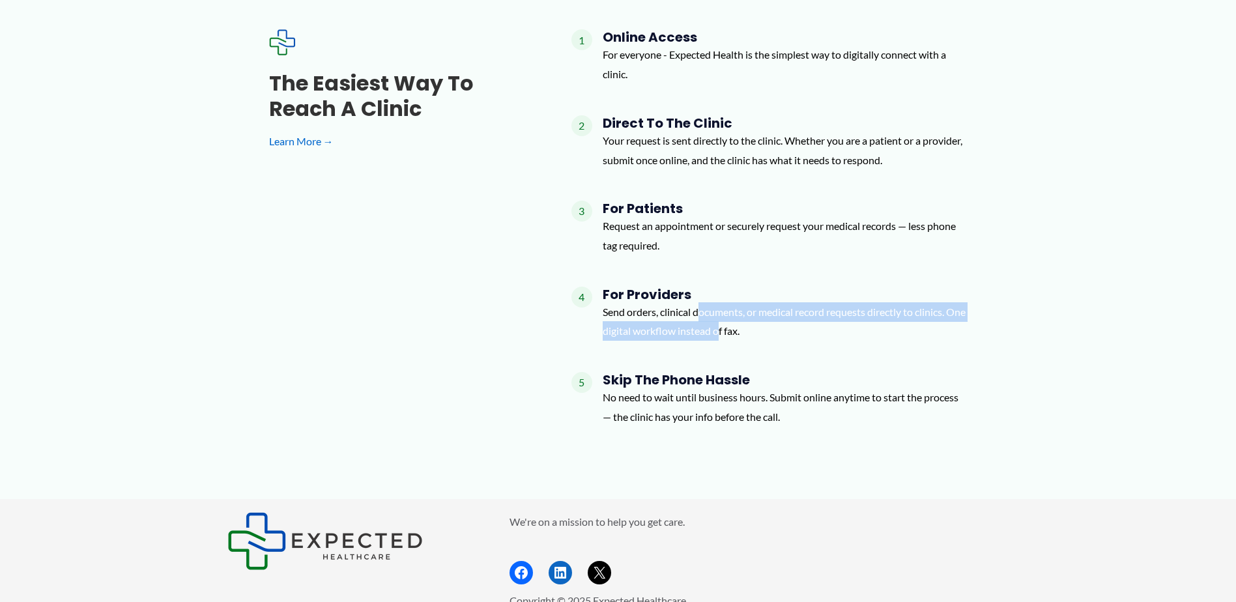  Describe the element at coordinates (399, 141) in the screenshot. I see `a: Learn More →` at that location.